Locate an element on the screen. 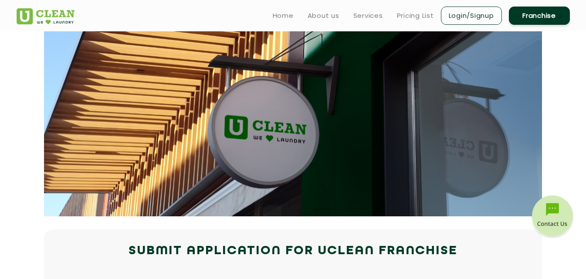  img: contact-btn is located at coordinates (552, 217).